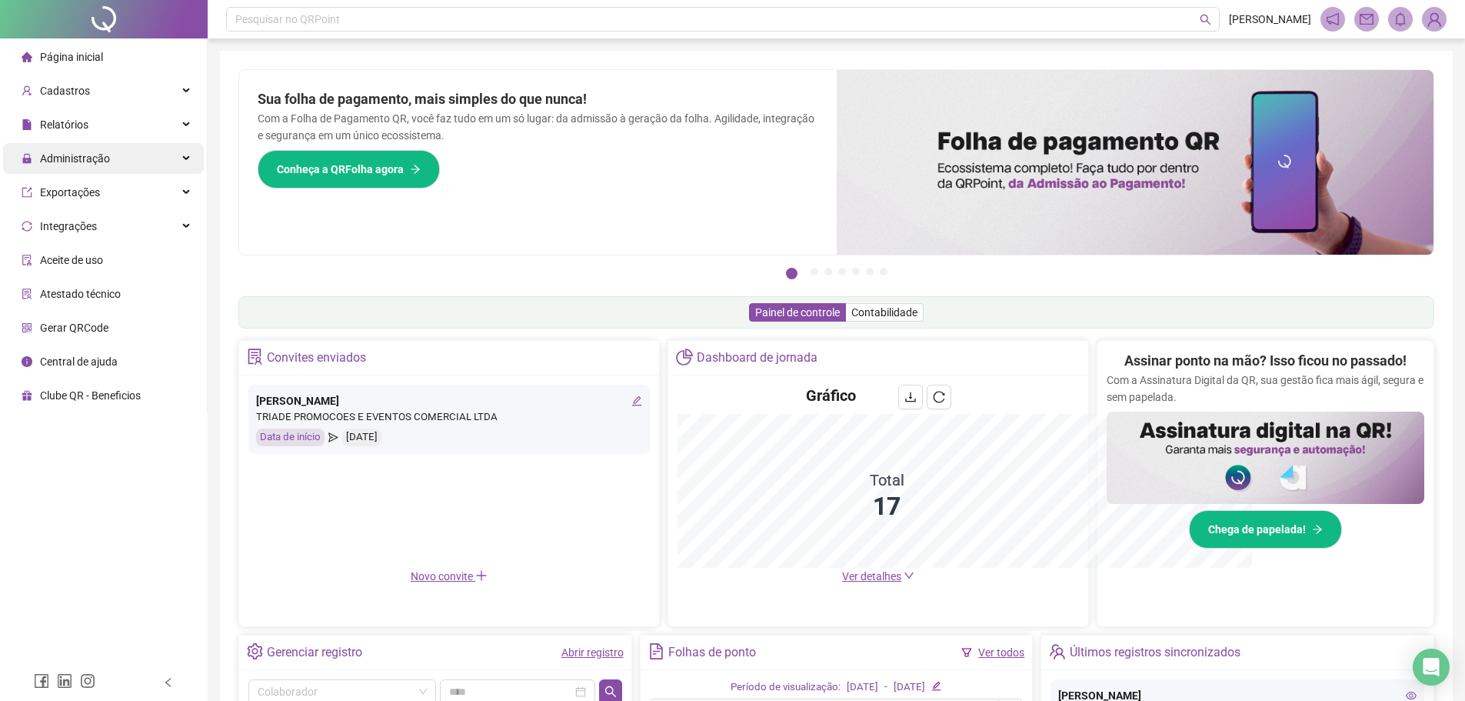  I want to click on span: Aceite de uso, so click(72, 260).